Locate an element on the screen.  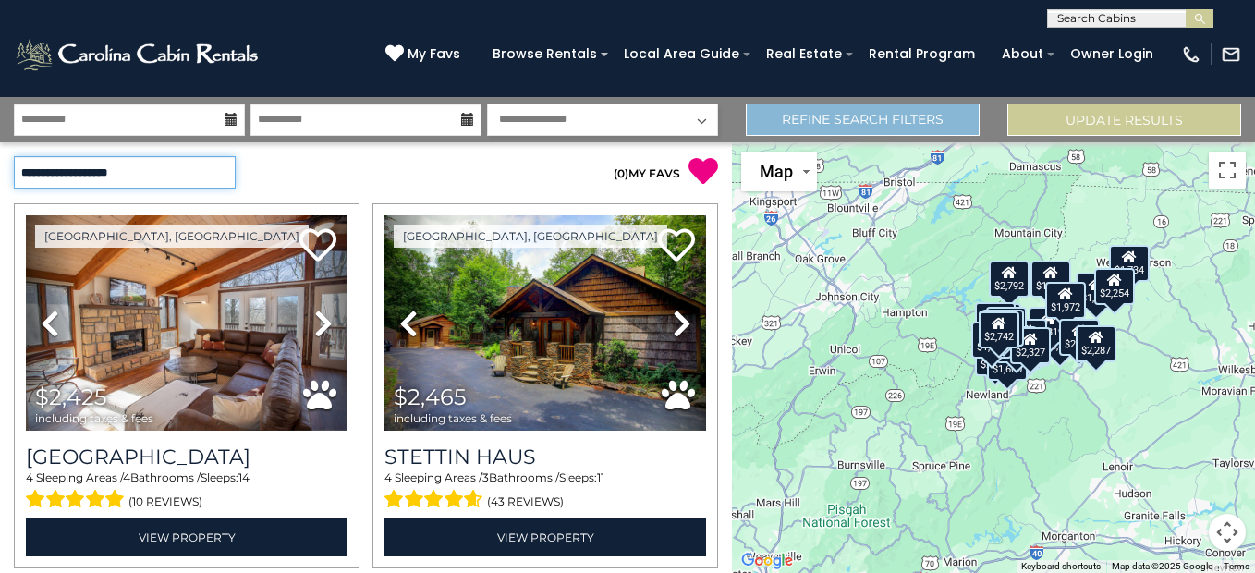
a: Open this area in Google Maps (opens a new window) is located at coordinates (767, 561).